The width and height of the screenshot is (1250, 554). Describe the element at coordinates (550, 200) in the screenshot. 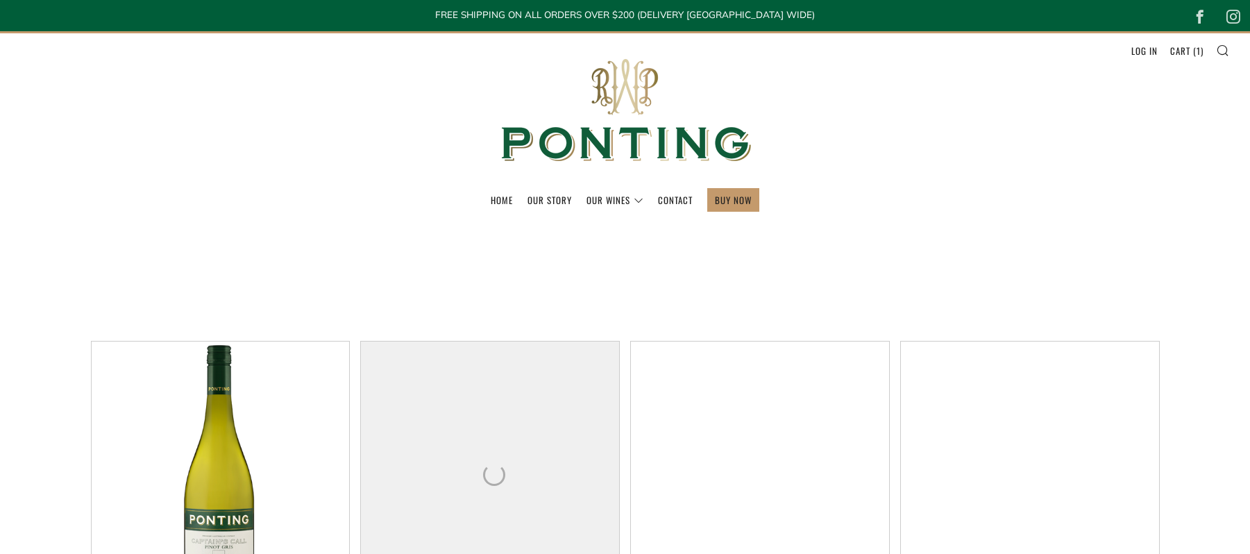

I see `a: Our Story` at that location.